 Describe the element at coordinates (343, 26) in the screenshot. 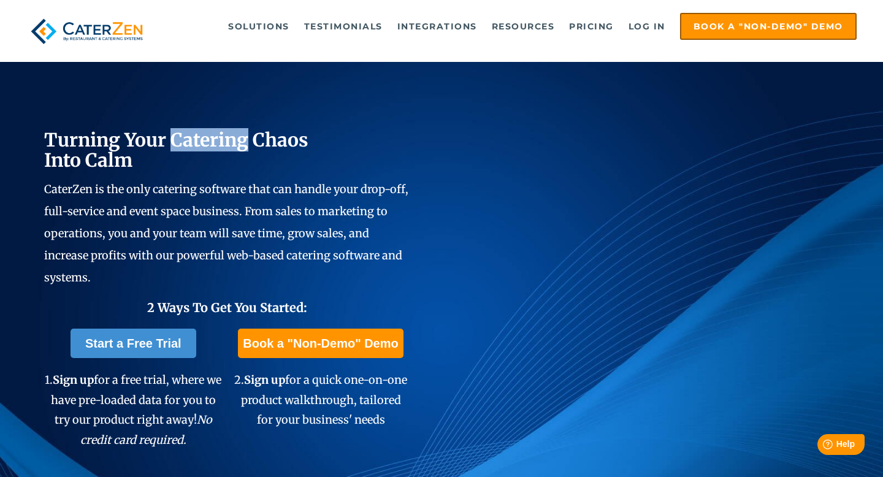

I see `a: Testimonials` at that location.